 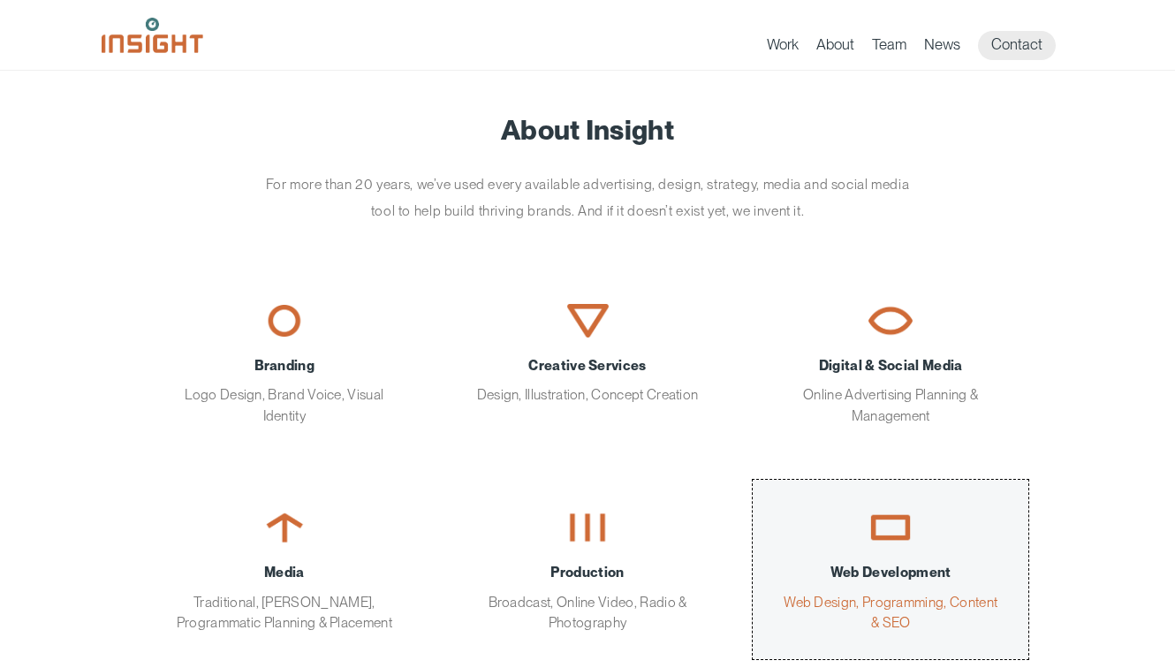 What do you see at coordinates (783, 48) in the screenshot?
I see `a: Work` at bounding box center [783, 48].